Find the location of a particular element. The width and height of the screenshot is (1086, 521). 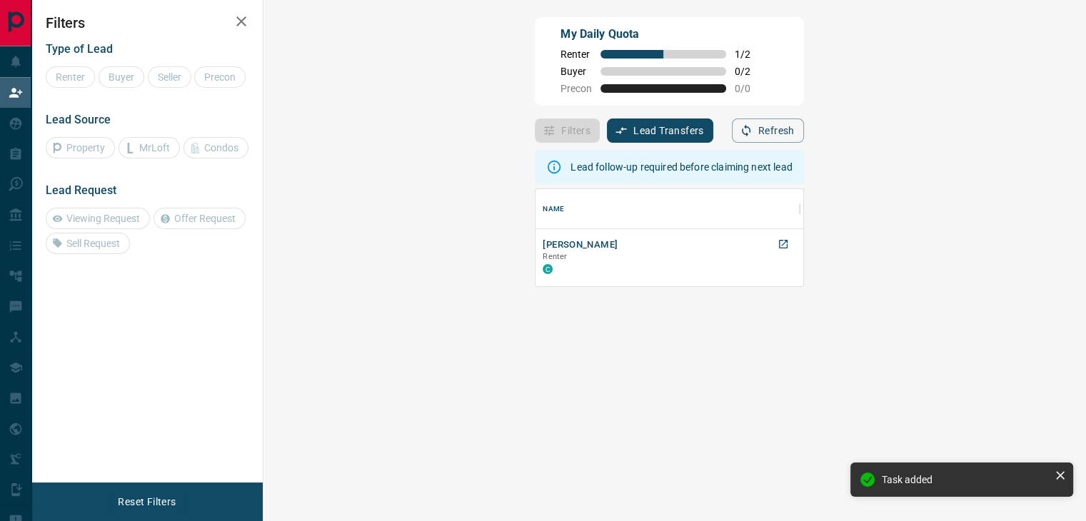

span: Lead Request is located at coordinates (81, 190).